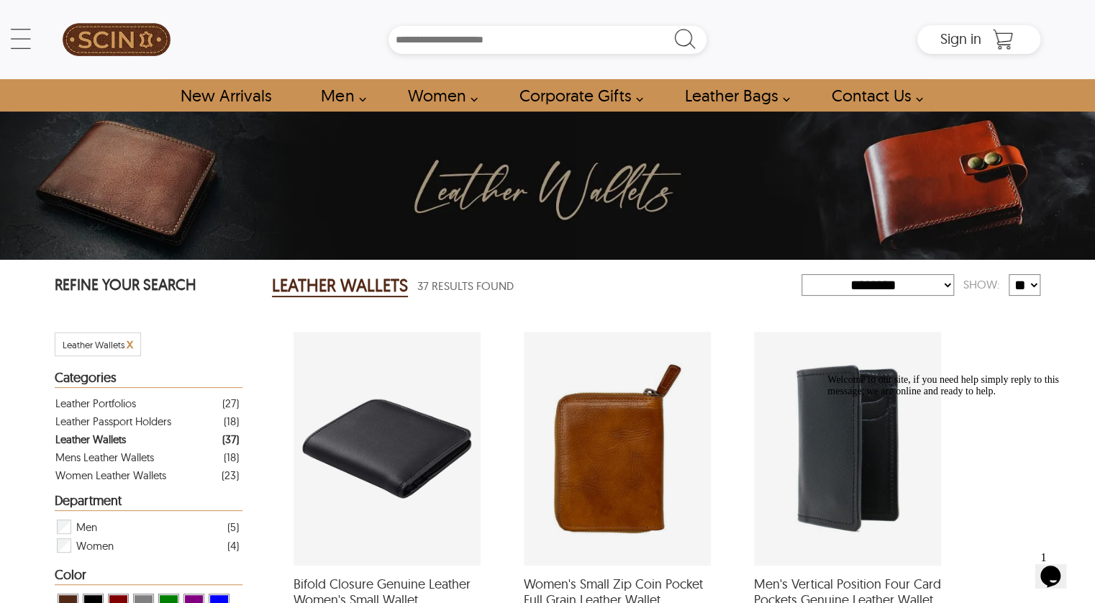  I want to click on div: Filter Leather Portfolios, so click(147, 403).